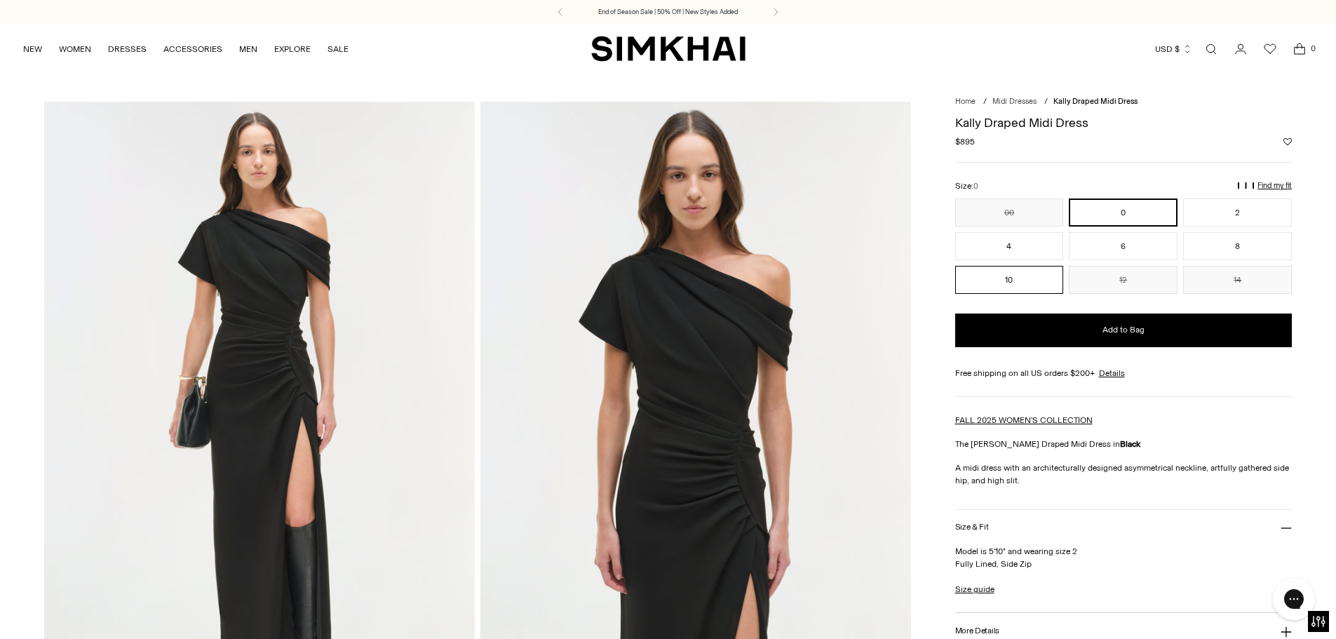 Image resolution: width=1336 pixels, height=639 pixels. What do you see at coordinates (127, 49) in the screenshot?
I see `a: DRESSES` at bounding box center [127, 49].